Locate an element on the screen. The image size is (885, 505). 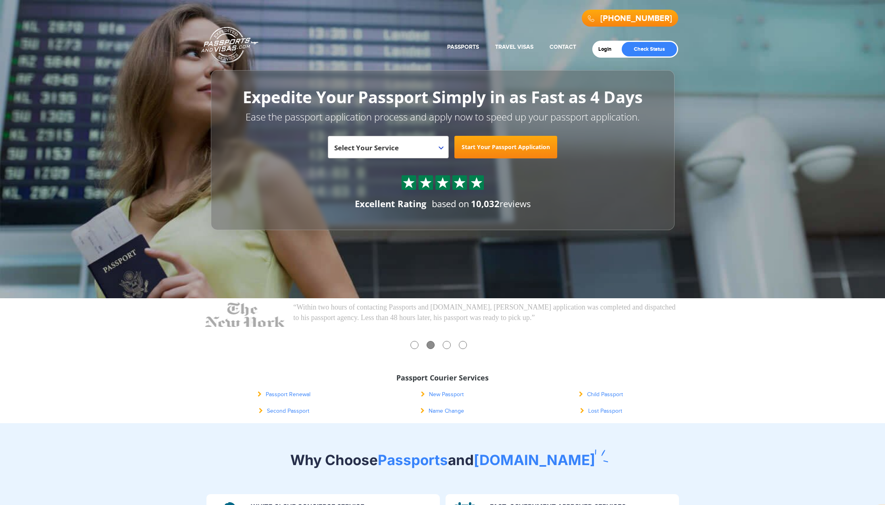
h2: Why Choose and is located at coordinates (442, 460).